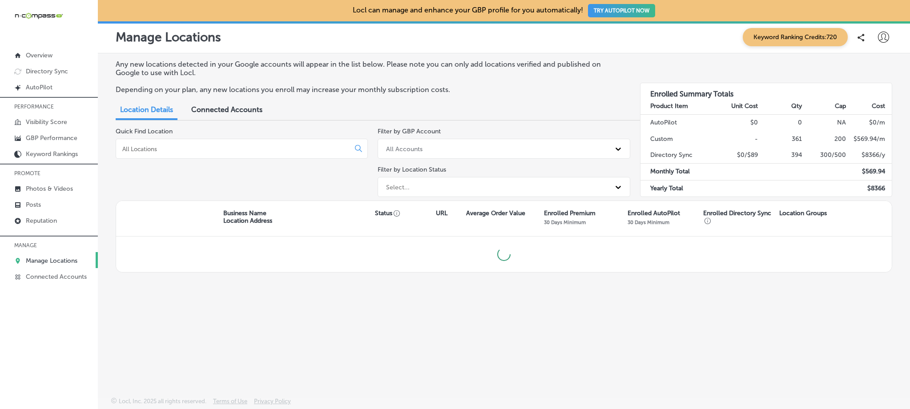 The width and height of the screenshot is (910, 409). I want to click on td: 200, so click(824, 139).